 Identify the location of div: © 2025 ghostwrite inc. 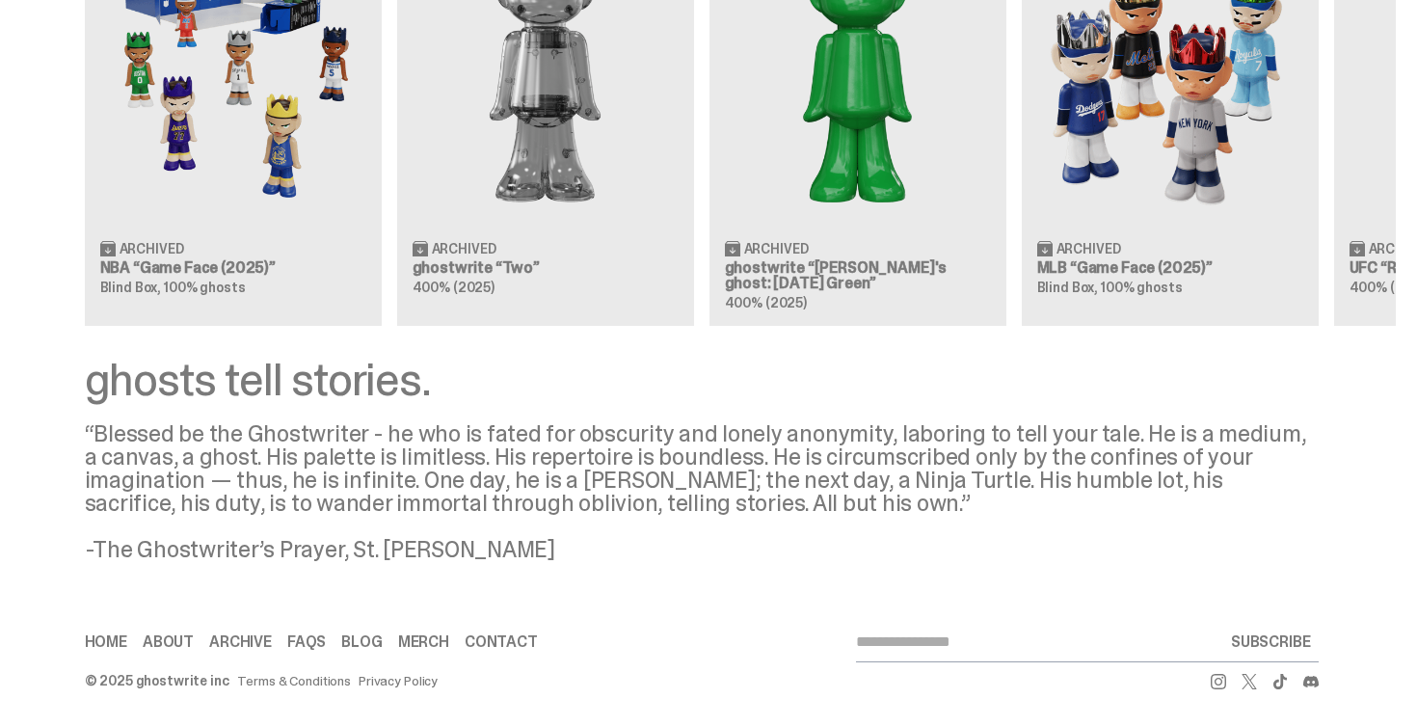
(157, 681).